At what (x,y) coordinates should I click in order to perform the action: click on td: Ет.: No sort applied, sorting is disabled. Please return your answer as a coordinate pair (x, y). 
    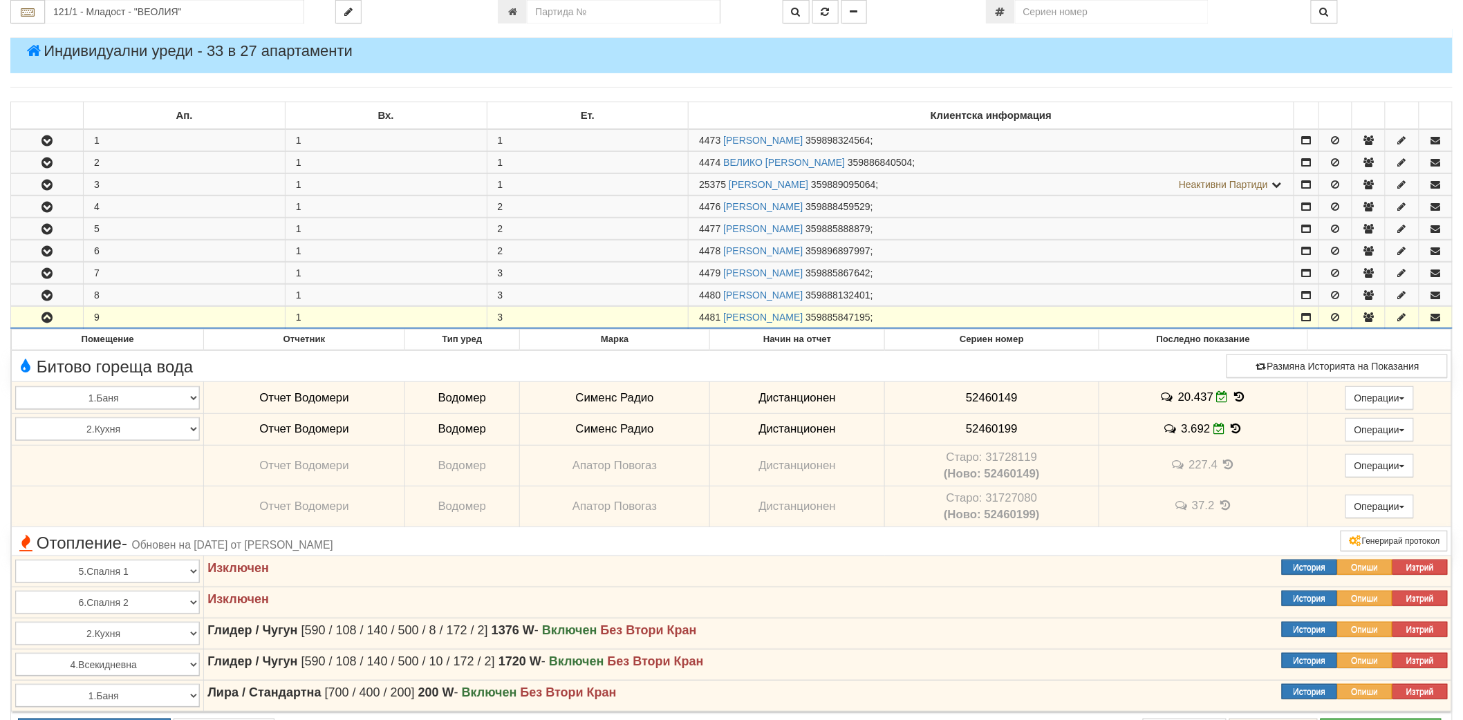
    Looking at the image, I should click on (588, 116).